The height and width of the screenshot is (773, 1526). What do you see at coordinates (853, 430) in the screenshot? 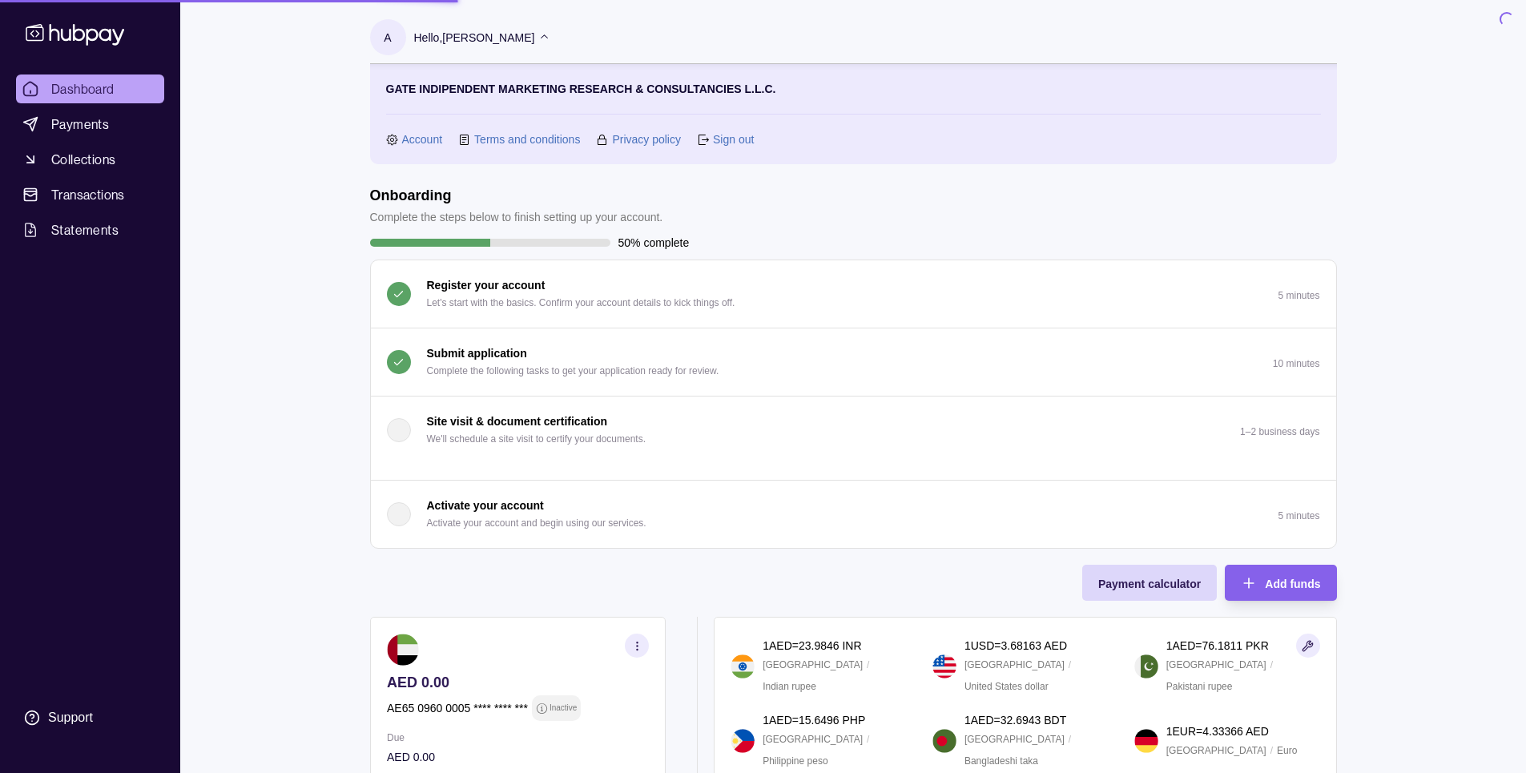
I see `button: Site visit & document certification We'll schedule a site visit to certify your documents.1–2 bus...` at bounding box center [853, 430].